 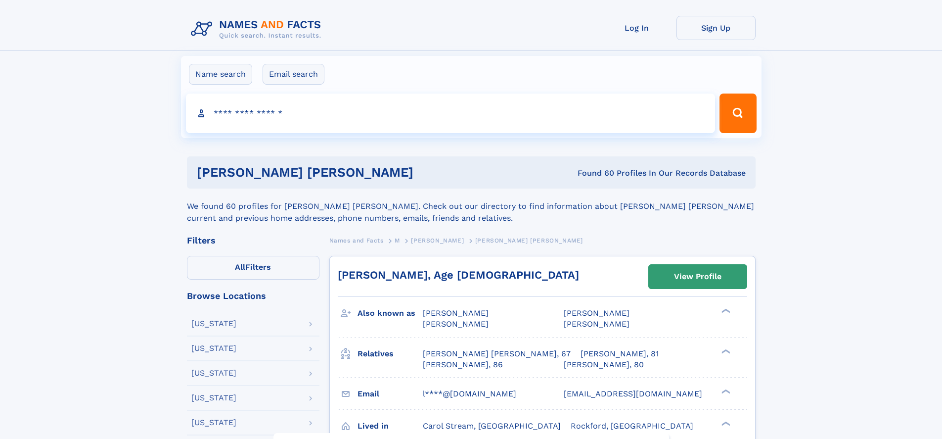 What do you see at coordinates (738, 113) in the screenshot?
I see `button: Search Button` at bounding box center [738, 113].